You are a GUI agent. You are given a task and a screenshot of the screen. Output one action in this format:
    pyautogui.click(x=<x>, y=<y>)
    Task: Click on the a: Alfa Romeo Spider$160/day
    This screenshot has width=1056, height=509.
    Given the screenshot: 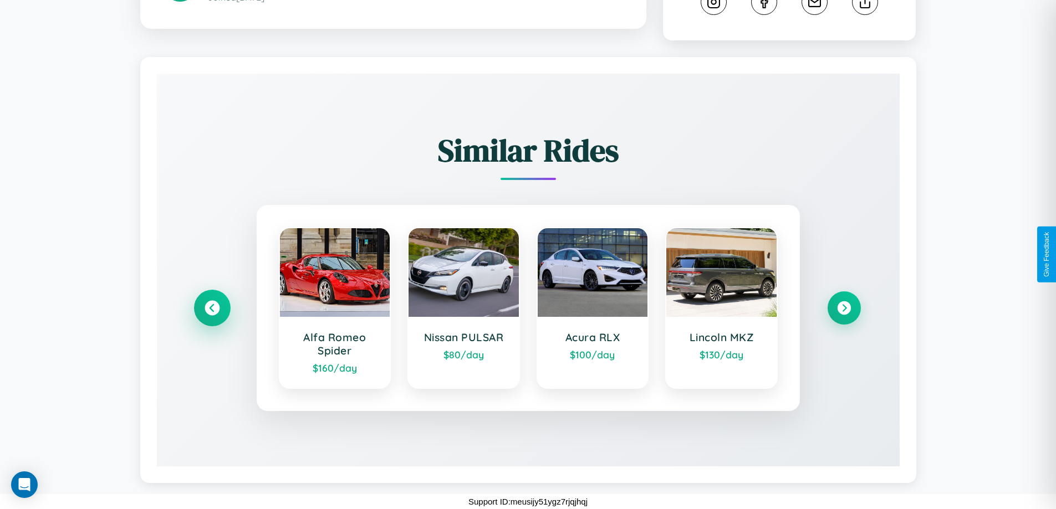 What is the action you would take?
    pyautogui.click(x=335, y=308)
    